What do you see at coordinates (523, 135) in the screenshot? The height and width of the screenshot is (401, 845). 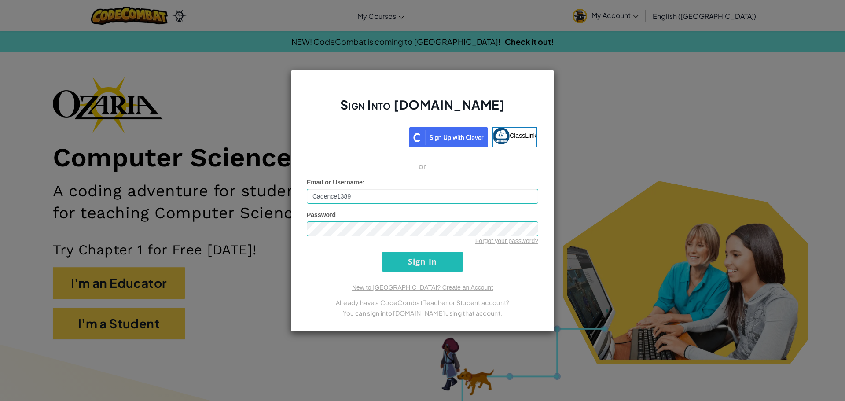 I see `span: ClassLink` at bounding box center [523, 135].